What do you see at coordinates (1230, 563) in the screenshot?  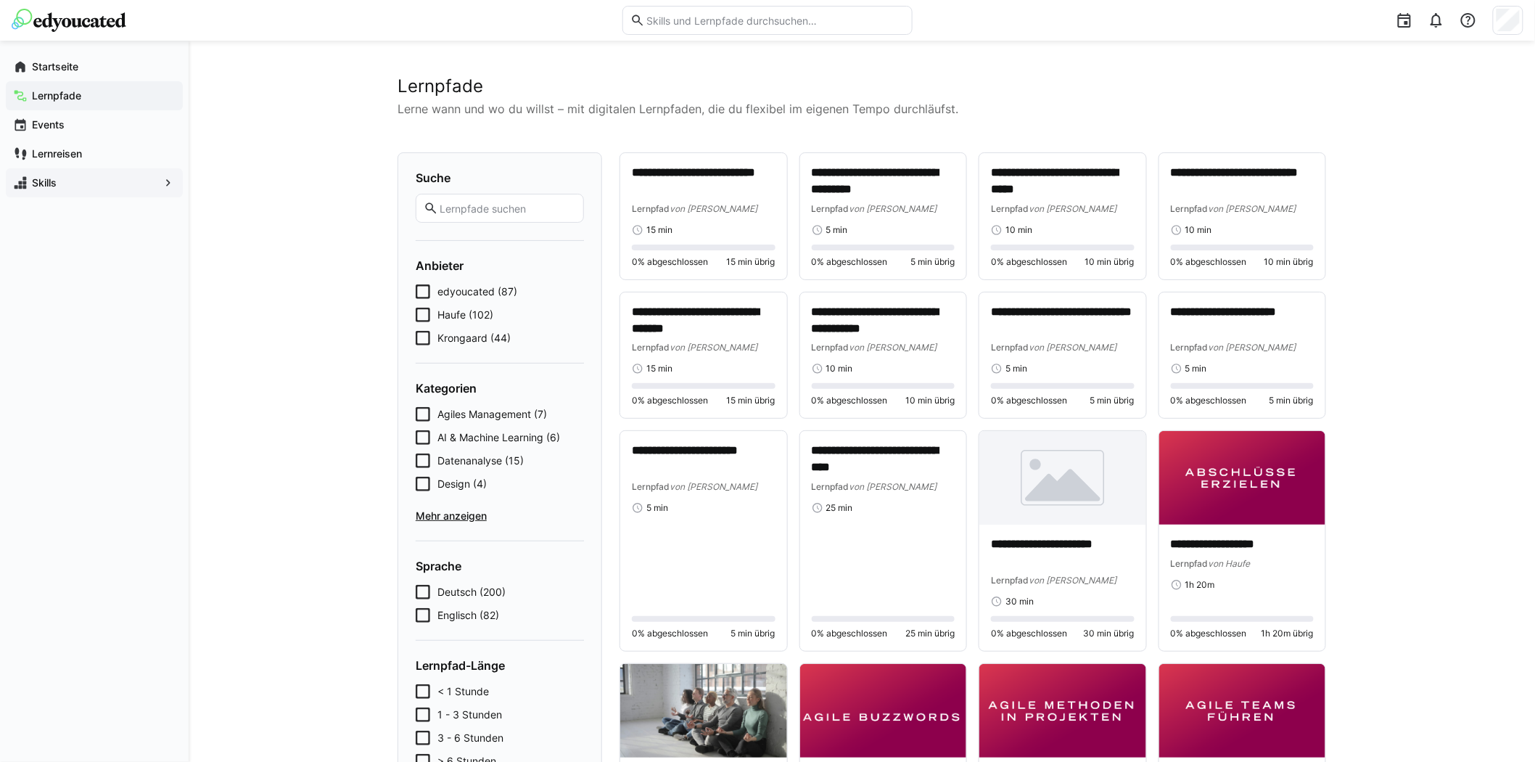 I see `span: von Haufe` at bounding box center [1230, 563].